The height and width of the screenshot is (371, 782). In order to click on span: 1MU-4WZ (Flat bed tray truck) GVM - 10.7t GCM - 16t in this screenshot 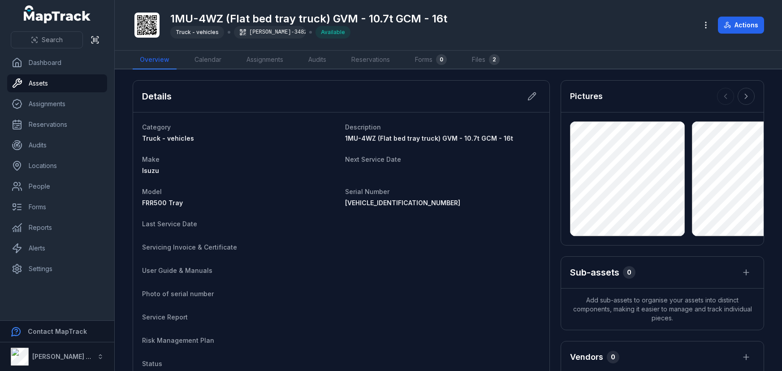, I will do `click(429, 138)`.